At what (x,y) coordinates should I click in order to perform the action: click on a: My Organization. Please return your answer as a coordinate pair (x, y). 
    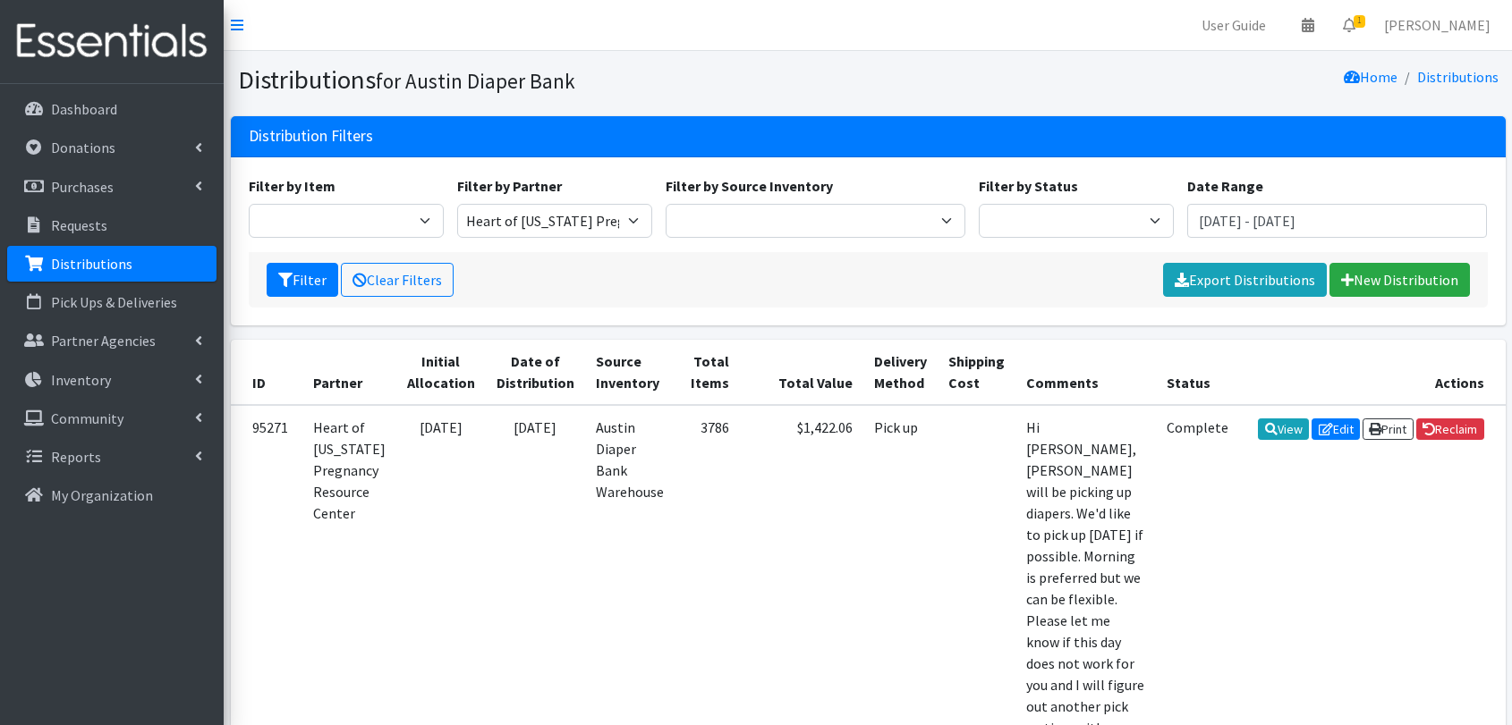
    Looking at the image, I should click on (112, 496).